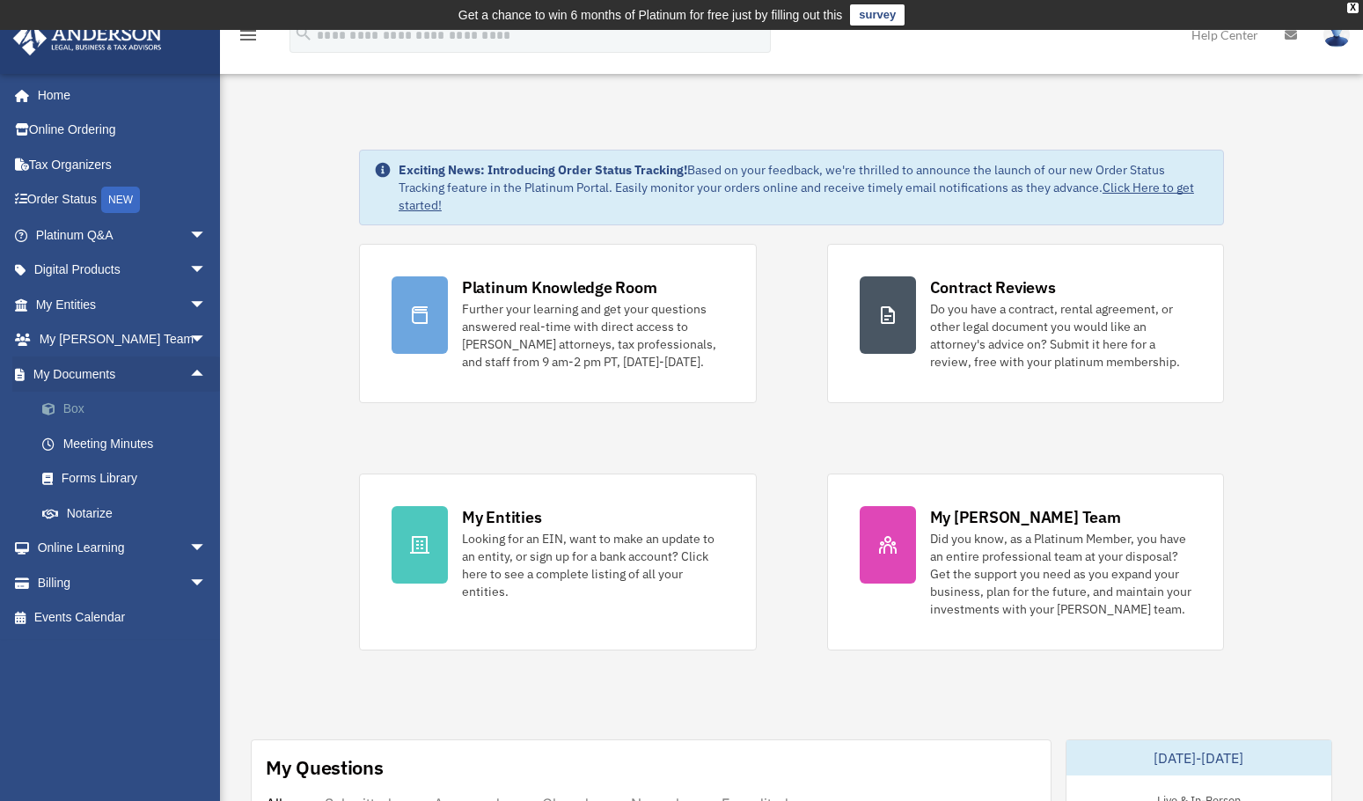 Image resolution: width=1363 pixels, height=801 pixels. What do you see at coordinates (122, 305) in the screenshot?
I see `a: My Entitiesarrow_drop_down` at bounding box center [122, 305].